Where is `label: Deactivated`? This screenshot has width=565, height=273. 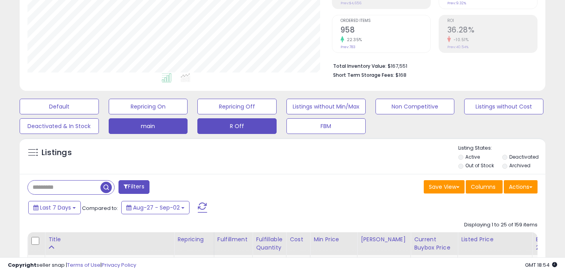
label: Deactivated is located at coordinates (523, 157).